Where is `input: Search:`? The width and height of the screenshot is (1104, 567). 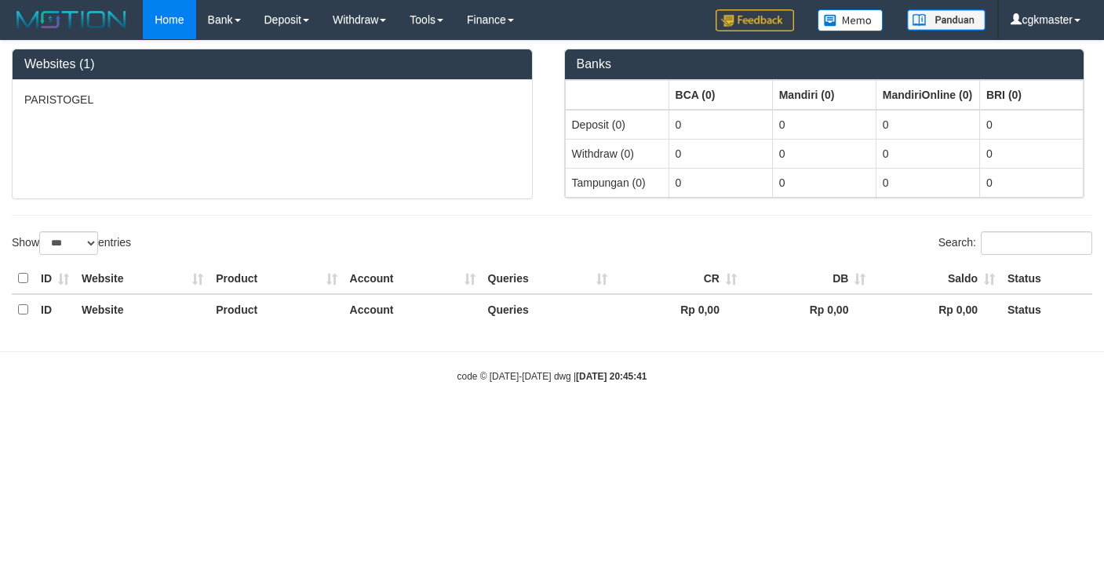
input: Search: is located at coordinates (1037, 243).